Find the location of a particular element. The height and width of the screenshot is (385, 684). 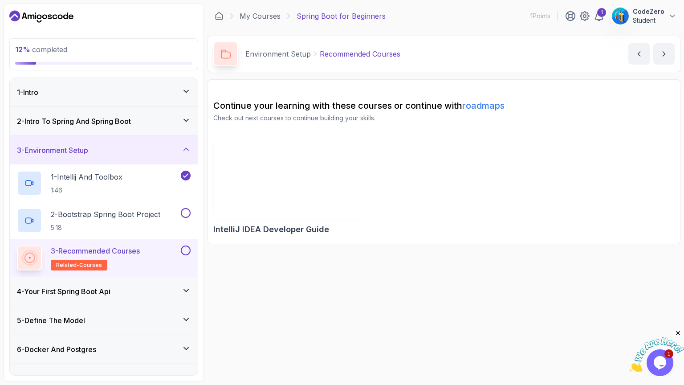

button: user profile imageCodeZeroStudent is located at coordinates (644, 16).